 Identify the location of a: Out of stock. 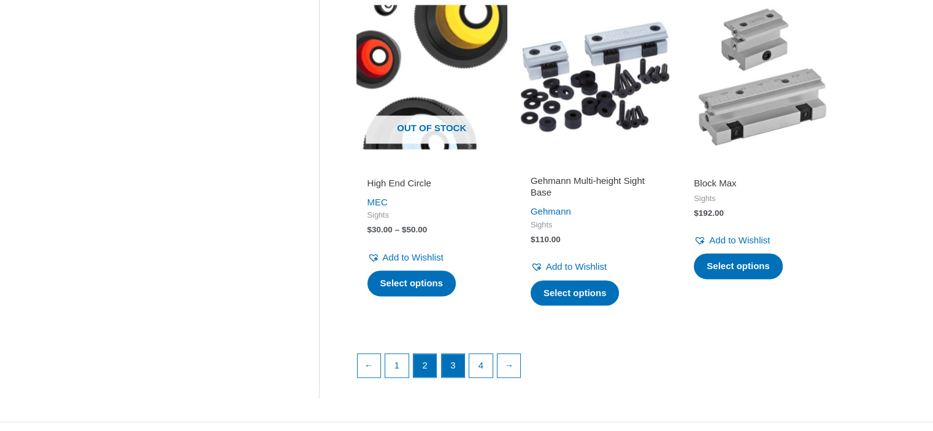
(432, 77).